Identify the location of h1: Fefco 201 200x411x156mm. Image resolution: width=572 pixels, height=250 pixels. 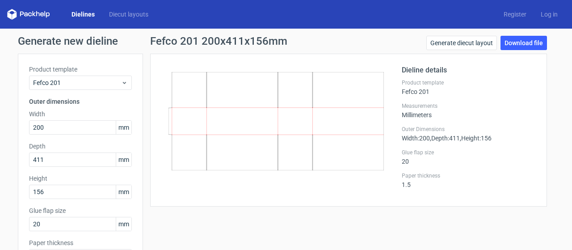
(219, 41).